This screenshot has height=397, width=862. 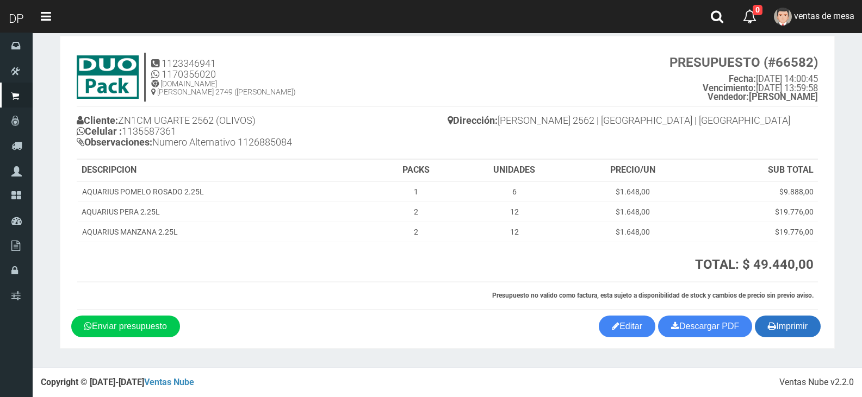 I want to click on th: PACKS, so click(x=416, y=171).